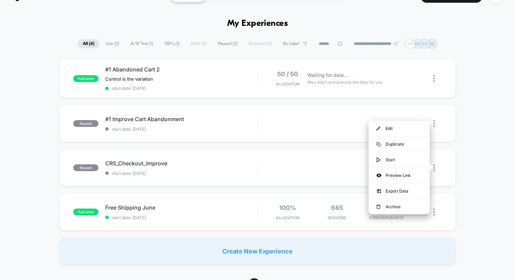 This screenshot has width=515, height=280. Describe the element at coordinates (399, 128) in the screenshot. I see `div: Edit` at that location.